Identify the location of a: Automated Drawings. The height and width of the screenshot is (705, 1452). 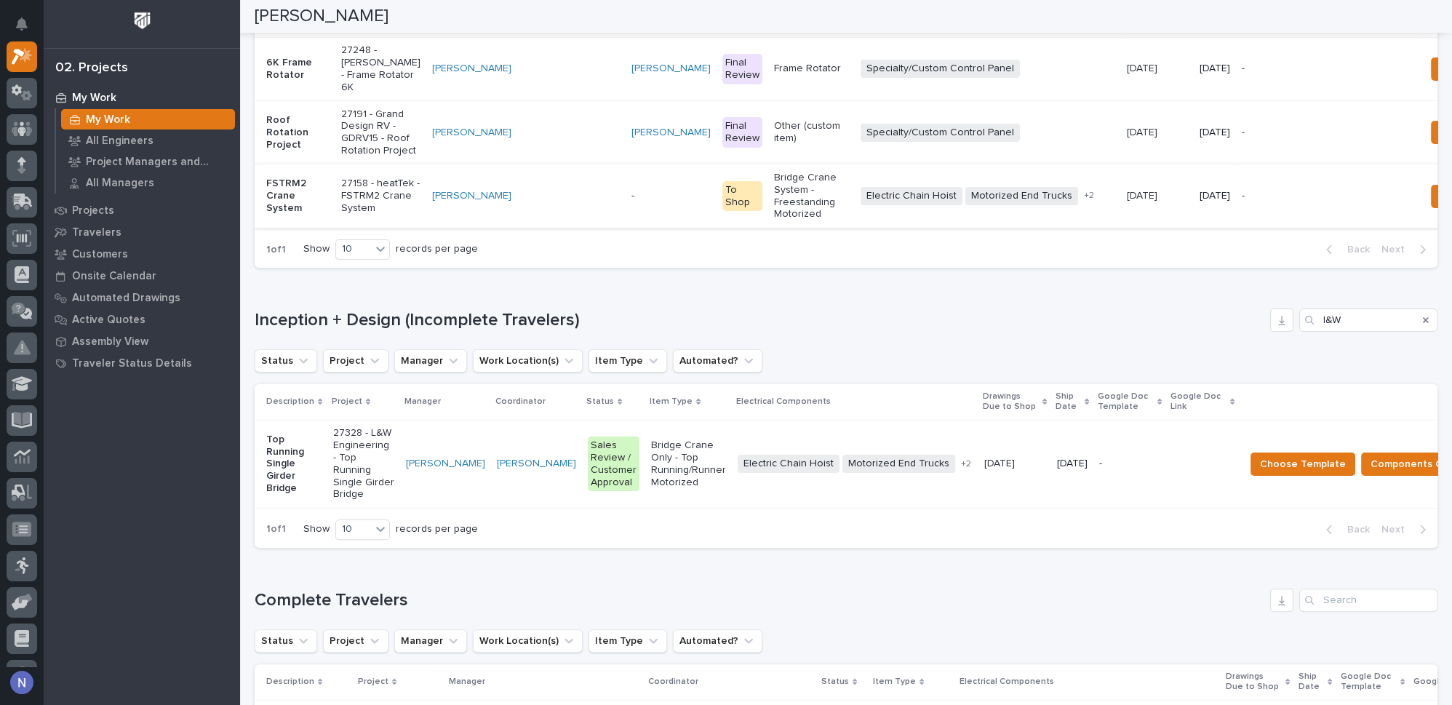
(142, 297).